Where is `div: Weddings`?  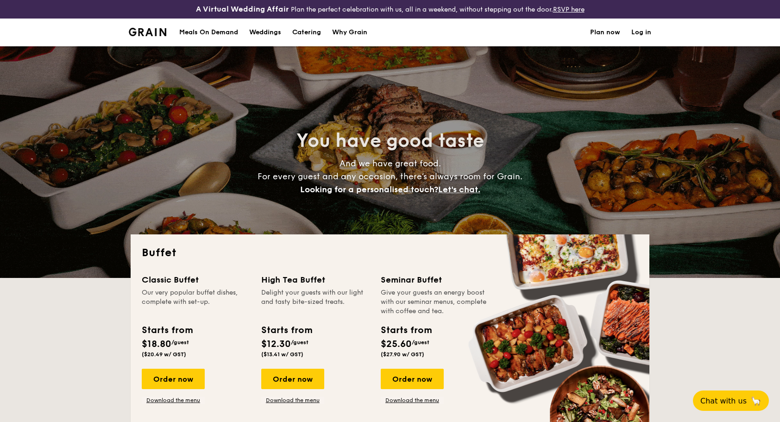
div: Weddings is located at coordinates (265, 32).